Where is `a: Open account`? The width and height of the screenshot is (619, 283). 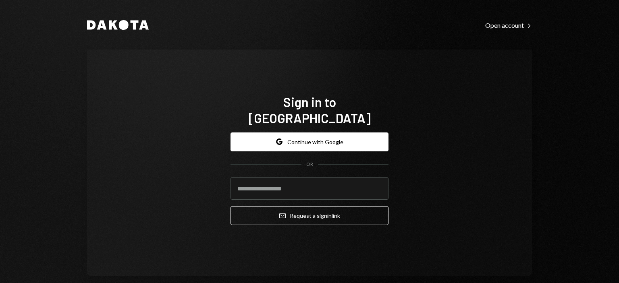
a: Open account is located at coordinates (508, 25).